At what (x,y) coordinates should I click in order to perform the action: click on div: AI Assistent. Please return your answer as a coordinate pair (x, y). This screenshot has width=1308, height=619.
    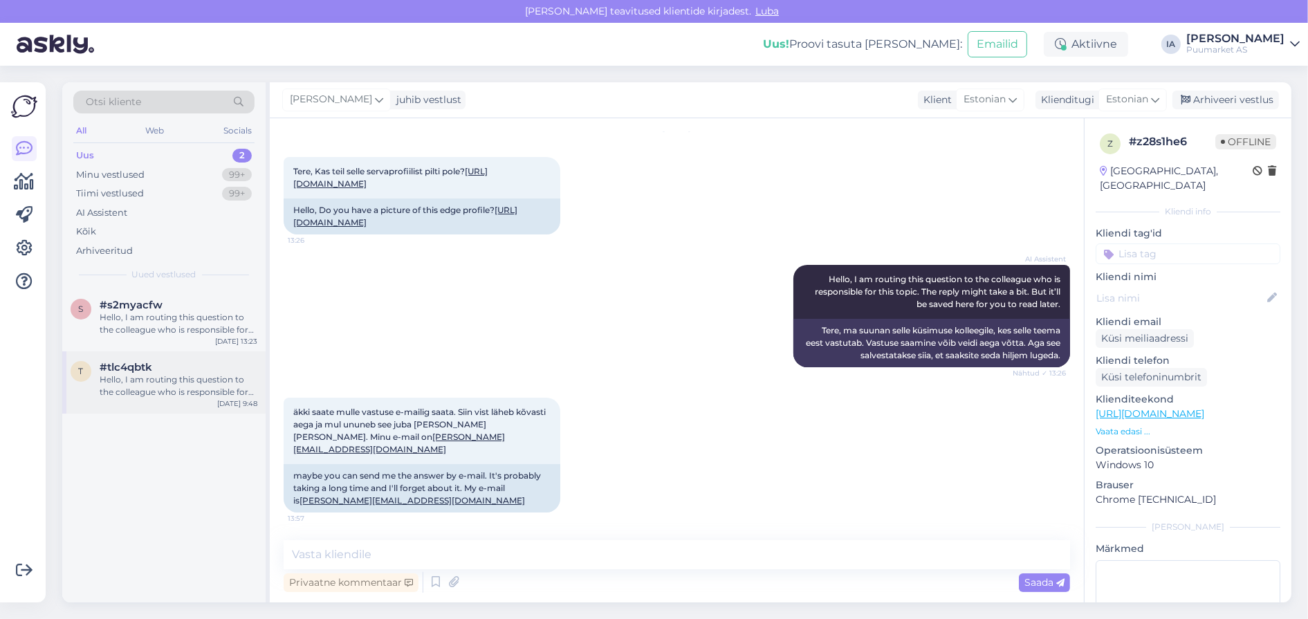
    Looking at the image, I should click on (102, 213).